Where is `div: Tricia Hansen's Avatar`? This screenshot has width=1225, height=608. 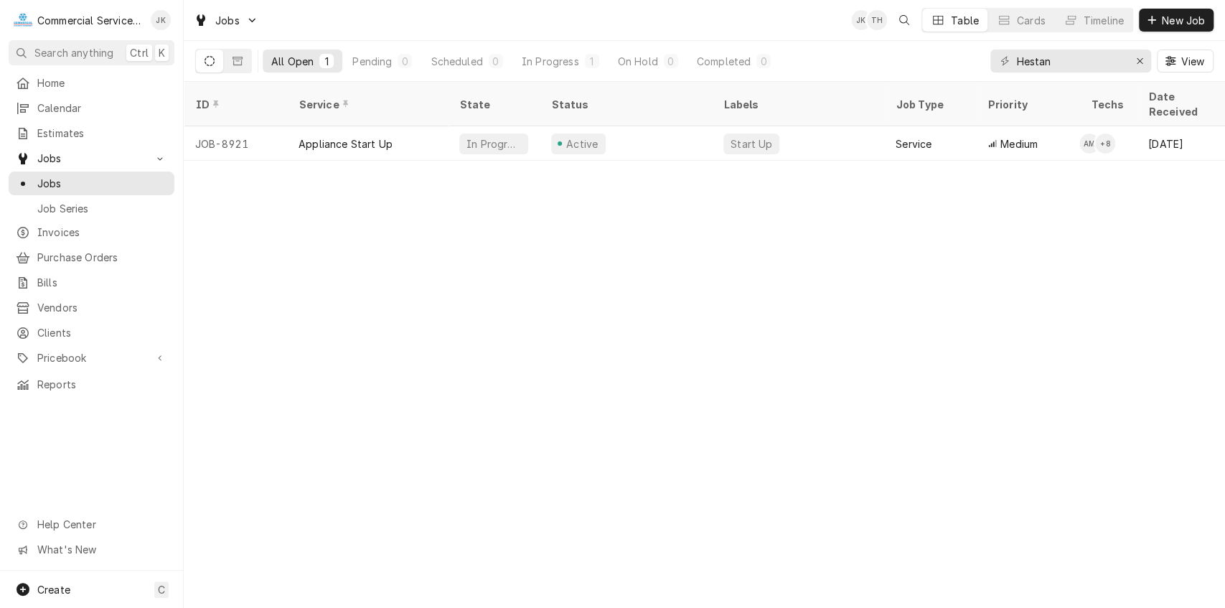
div: Tricia Hansen's Avatar is located at coordinates (877, 20).